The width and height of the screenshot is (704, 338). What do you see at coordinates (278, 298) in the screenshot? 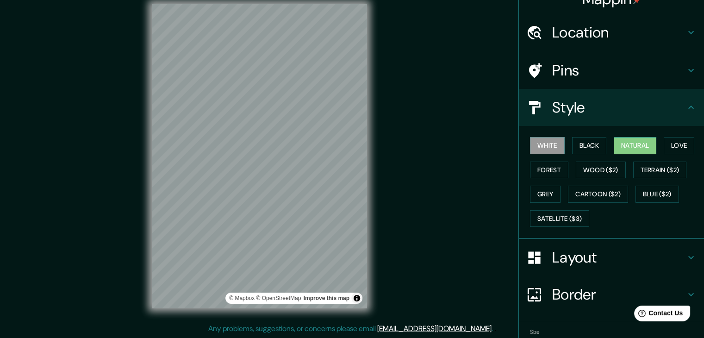
I see `a: OpenStreetMap` at bounding box center [278, 298].